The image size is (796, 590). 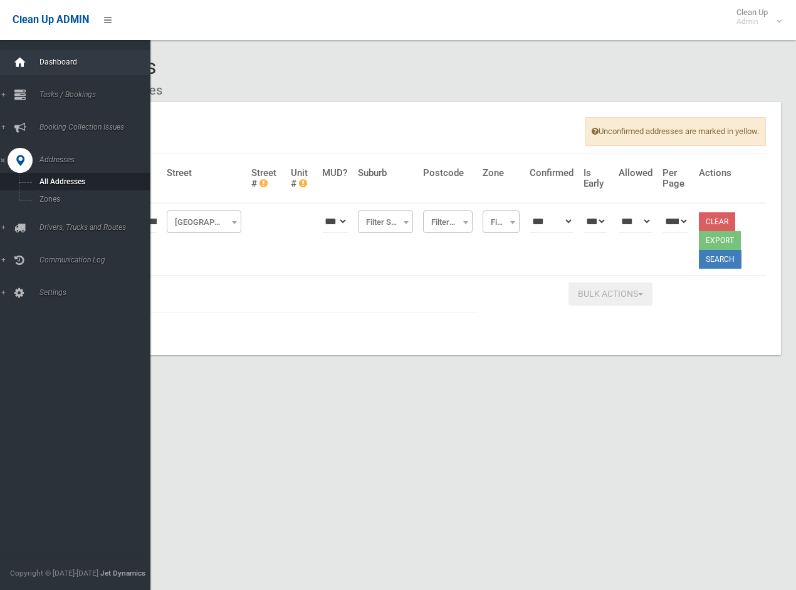 What do you see at coordinates (418, 229) in the screenshot?
I see `div: No data found` at bounding box center [418, 229].